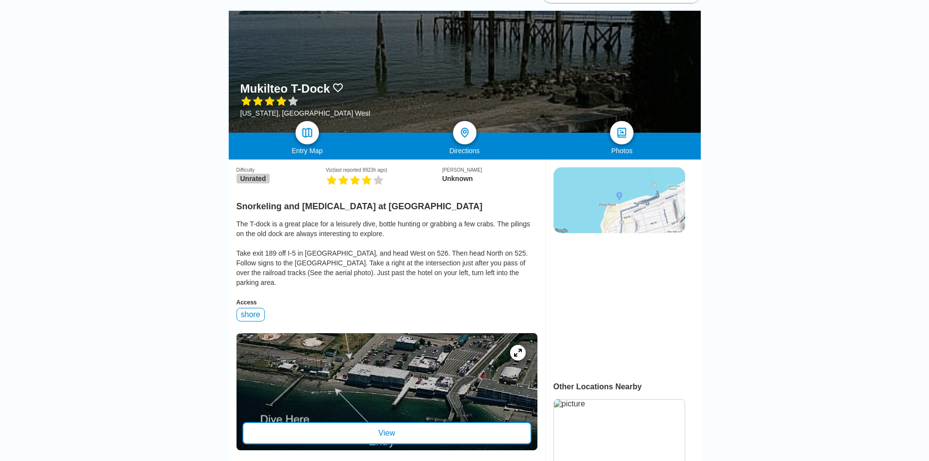 This screenshot has width=929, height=461. What do you see at coordinates (285, 89) in the screenshot?
I see `h1: Mukilteo T-Dock` at bounding box center [285, 89].